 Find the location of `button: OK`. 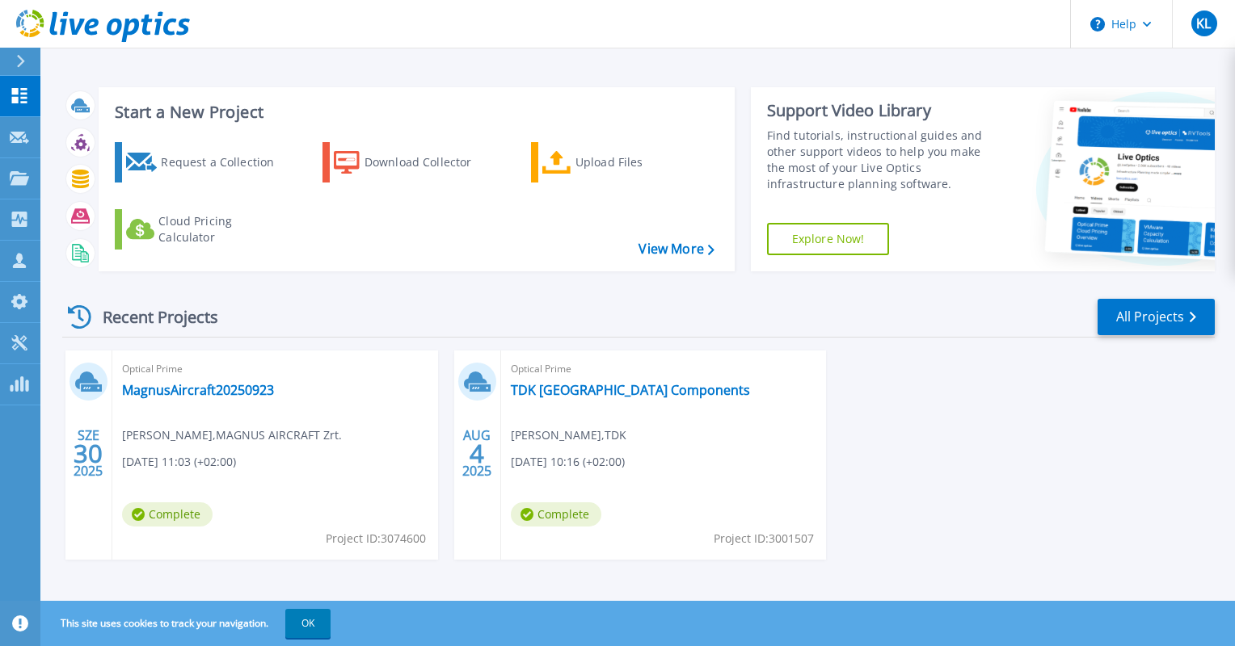

button: OK is located at coordinates (308, 624).